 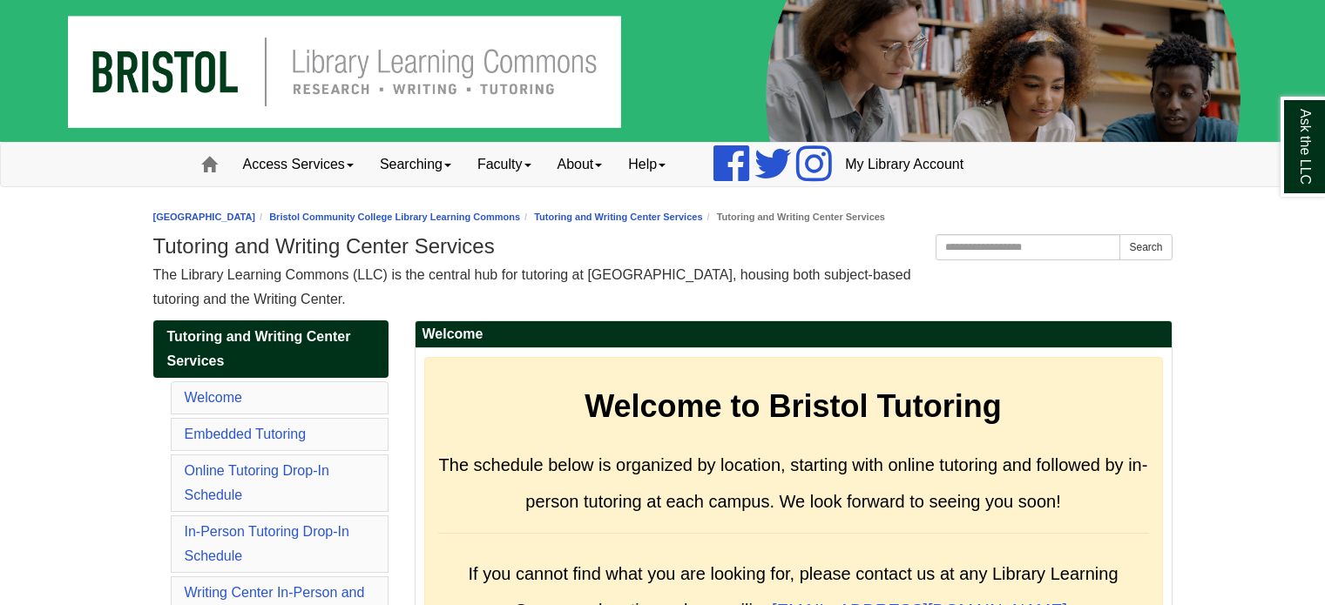 I want to click on a: In-Person Tutoring Drop-In Schedule, so click(x=266, y=543).